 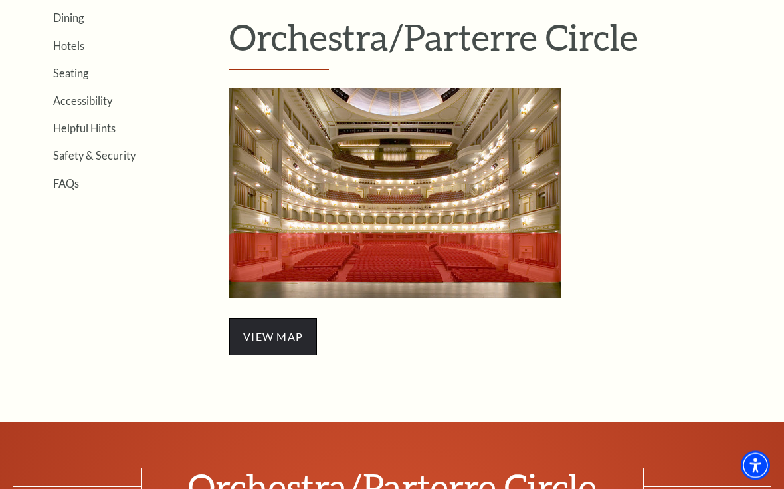 What do you see at coordinates (273, 337) in the screenshot?
I see `span: view map` at bounding box center [273, 337].